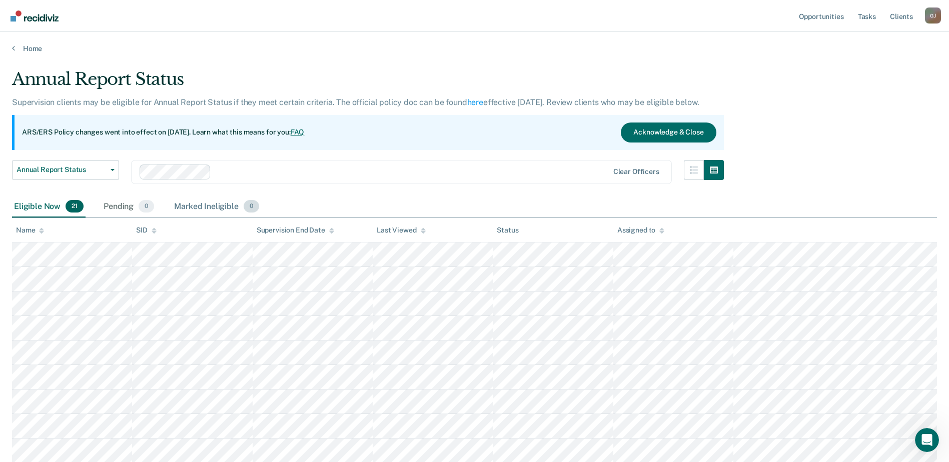 The image size is (949, 462). I want to click on div: Eligible Now21, so click(49, 207).